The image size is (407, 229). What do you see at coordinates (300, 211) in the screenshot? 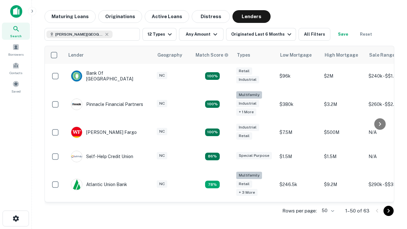
I see `p: Rows per page:` at bounding box center [300, 211].